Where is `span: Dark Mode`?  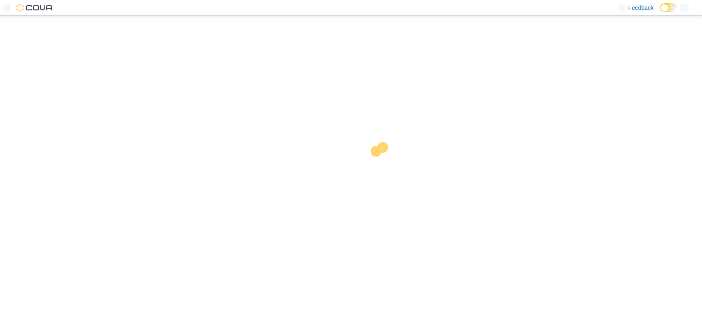 span: Dark Mode is located at coordinates (660, 12).